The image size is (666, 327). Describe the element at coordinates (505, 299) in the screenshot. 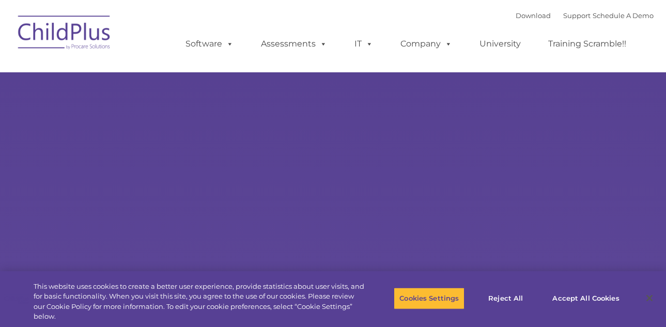

I see `button: Reject All` at that location.